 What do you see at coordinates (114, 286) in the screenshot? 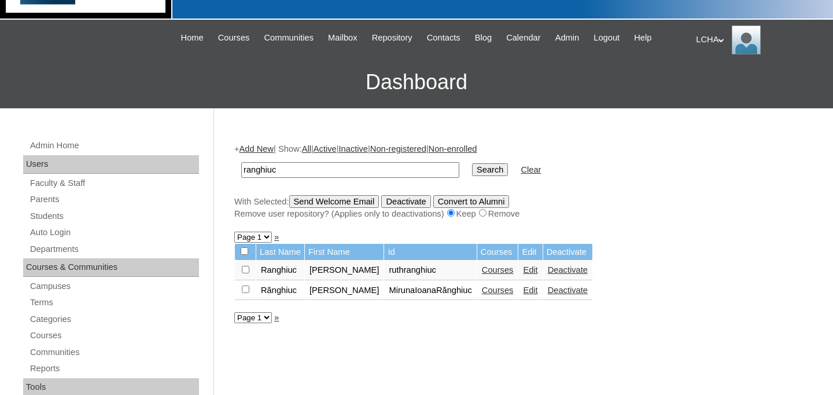
I see `a: Campuses` at bounding box center [114, 286].